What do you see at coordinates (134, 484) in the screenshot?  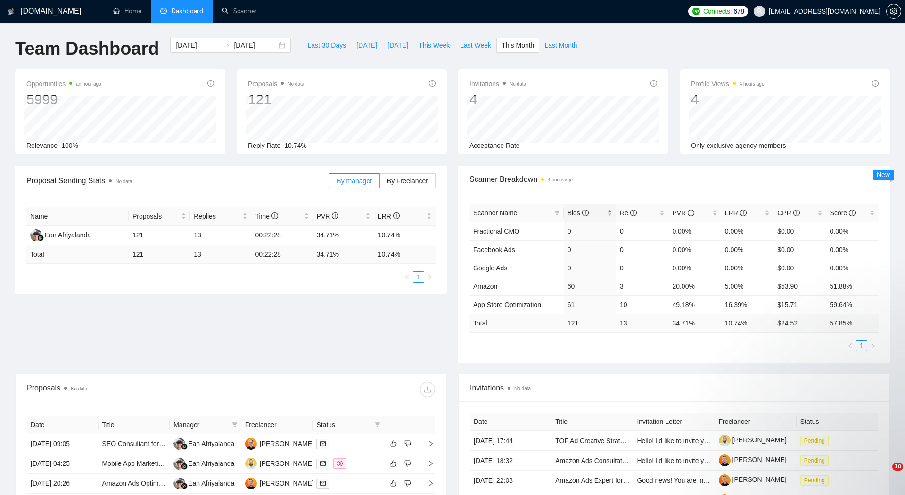 I see `td: Amazon Ads Optimization Specialist Needed` at bounding box center [134, 484].